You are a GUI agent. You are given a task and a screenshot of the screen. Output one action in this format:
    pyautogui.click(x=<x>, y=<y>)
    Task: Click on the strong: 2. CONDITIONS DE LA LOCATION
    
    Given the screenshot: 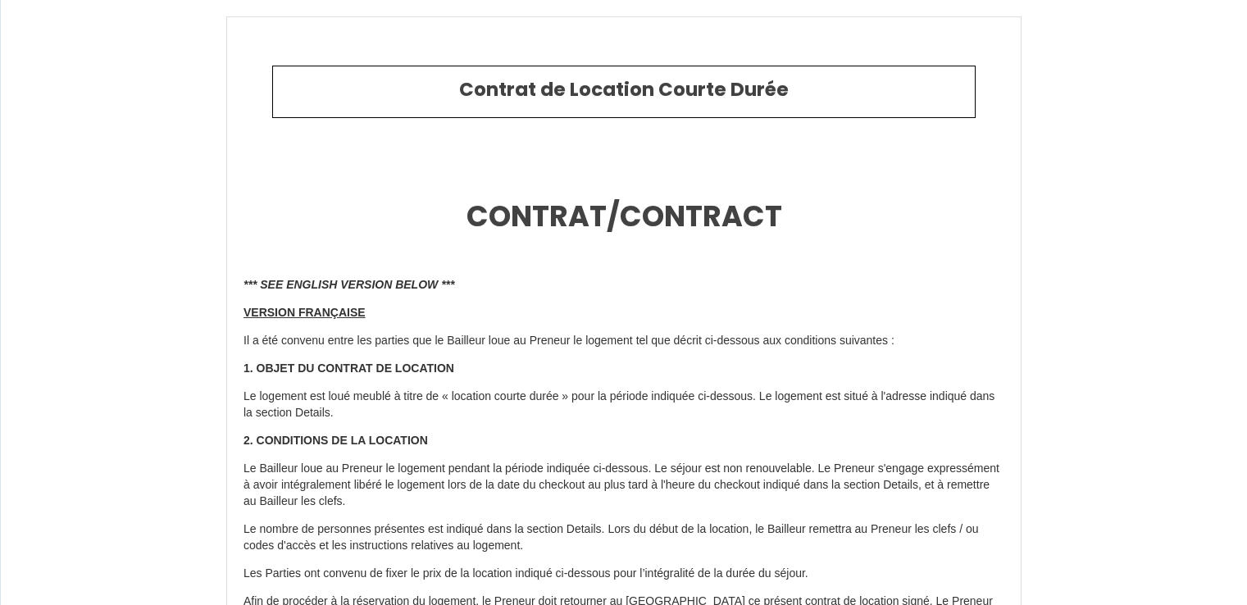 What is the action you would take?
    pyautogui.click(x=335, y=440)
    